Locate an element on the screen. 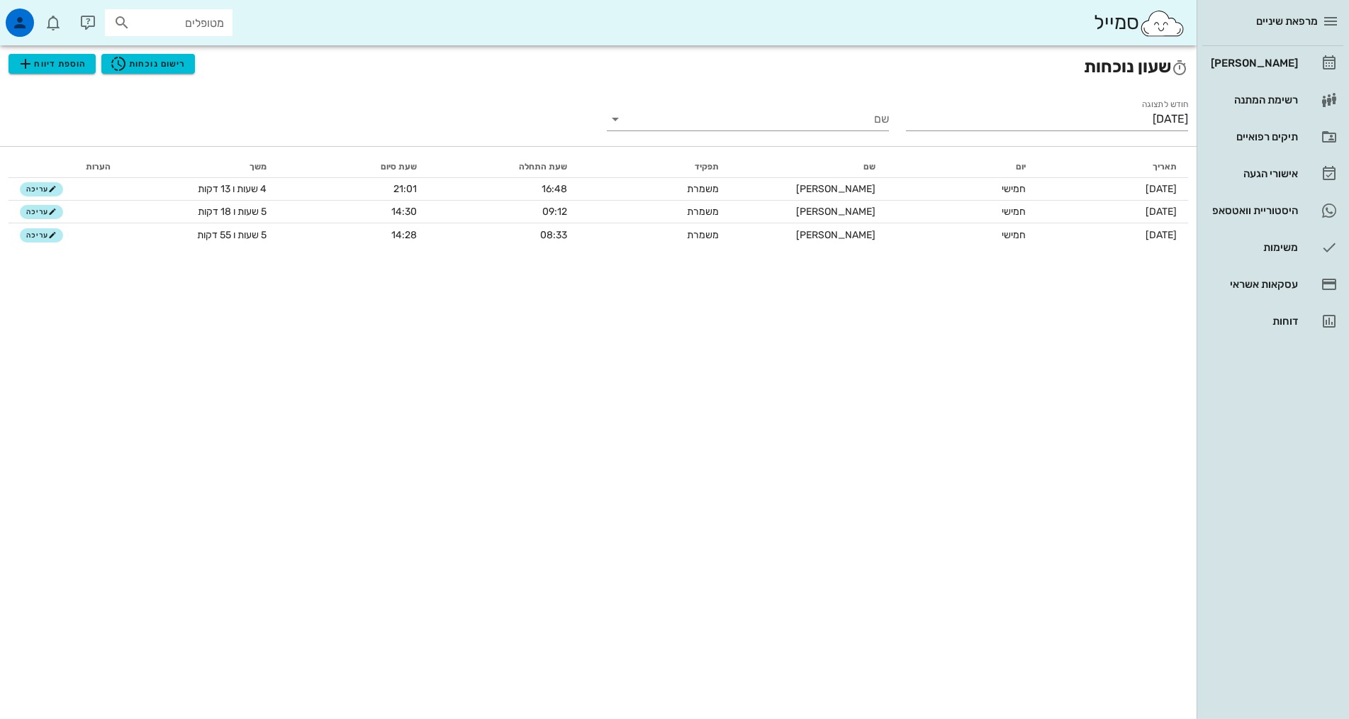 The image size is (1349, 719). th: משך is located at coordinates (200, 167).